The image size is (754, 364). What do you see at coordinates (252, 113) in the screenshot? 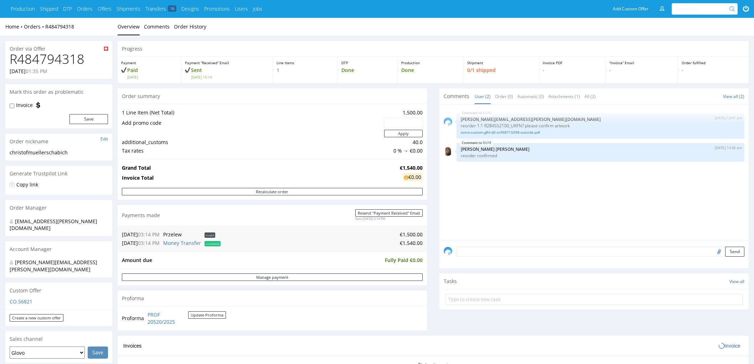
I see `td: 1 Line Item (Net Total)` at bounding box center [252, 113].